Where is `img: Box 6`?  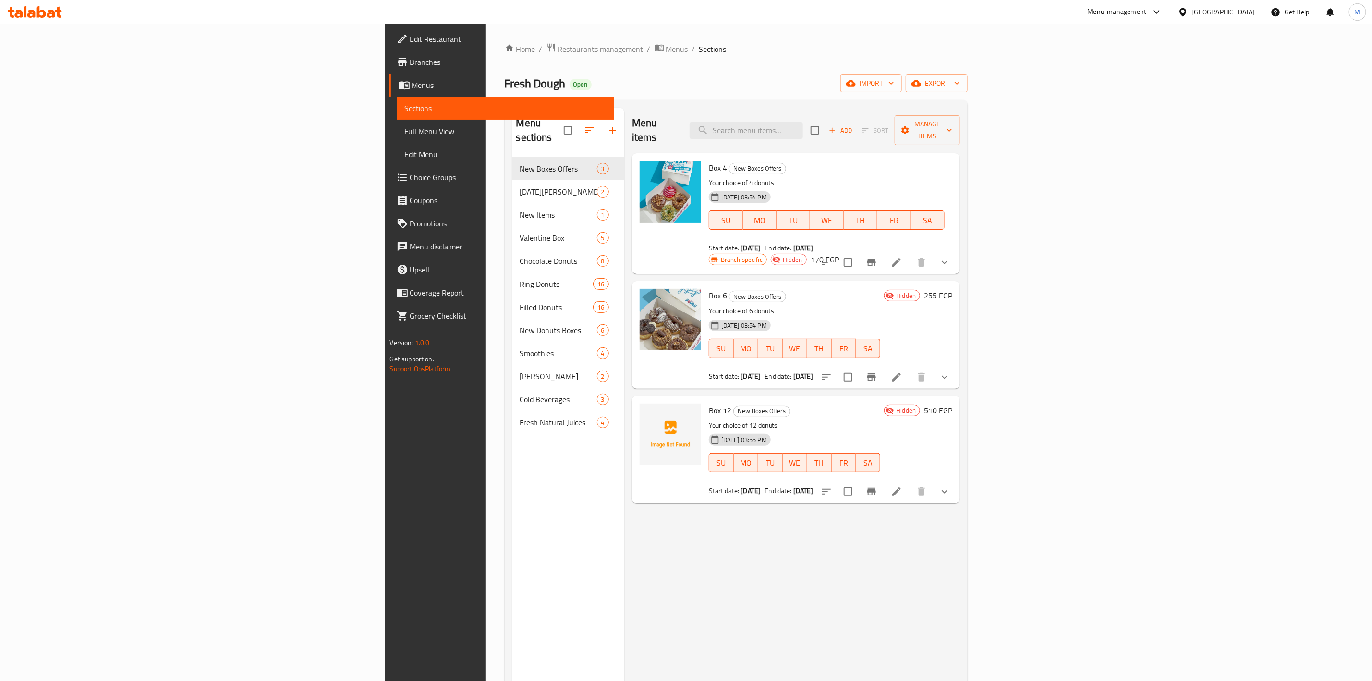 img: Box 6 is located at coordinates (670, 319).